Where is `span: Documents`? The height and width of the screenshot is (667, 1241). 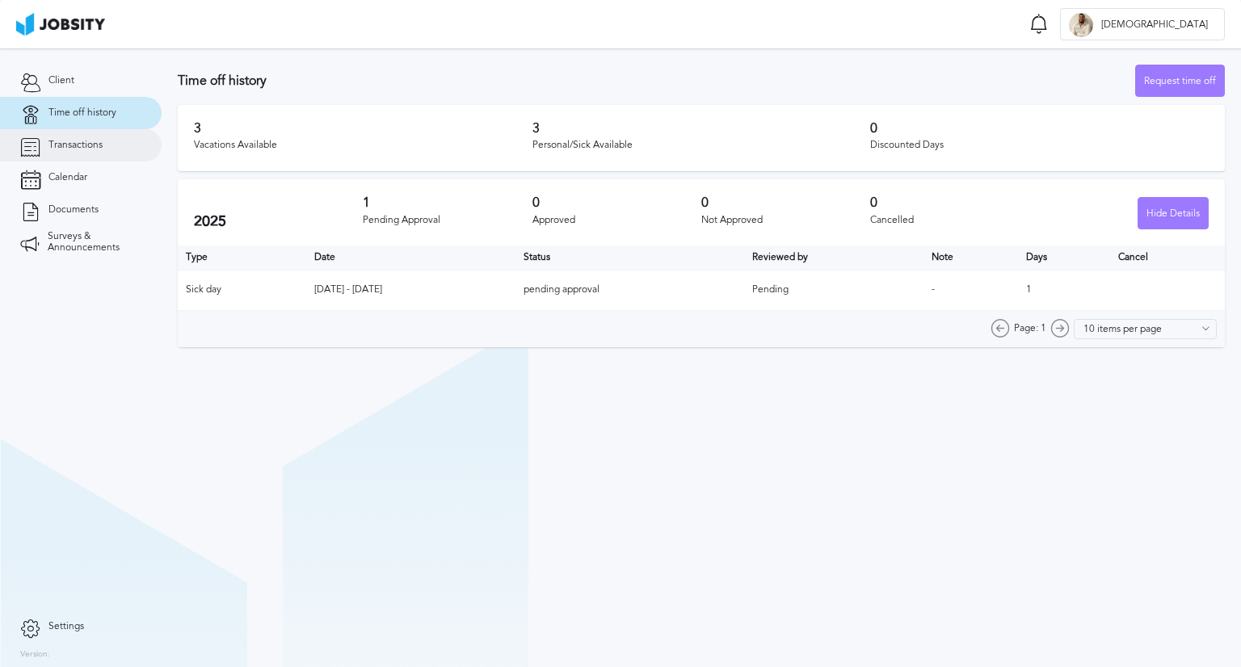 span: Documents is located at coordinates (73, 210).